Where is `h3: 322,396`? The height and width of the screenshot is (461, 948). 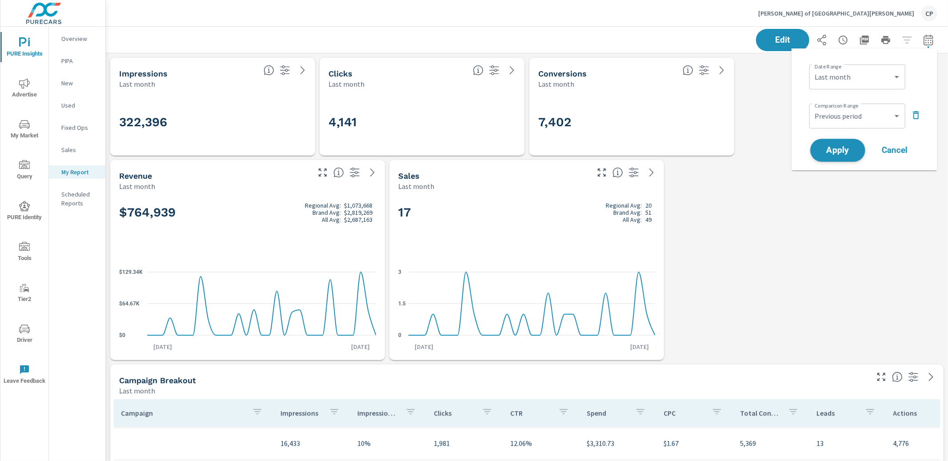
h3: 322,396 is located at coordinates (212, 122).